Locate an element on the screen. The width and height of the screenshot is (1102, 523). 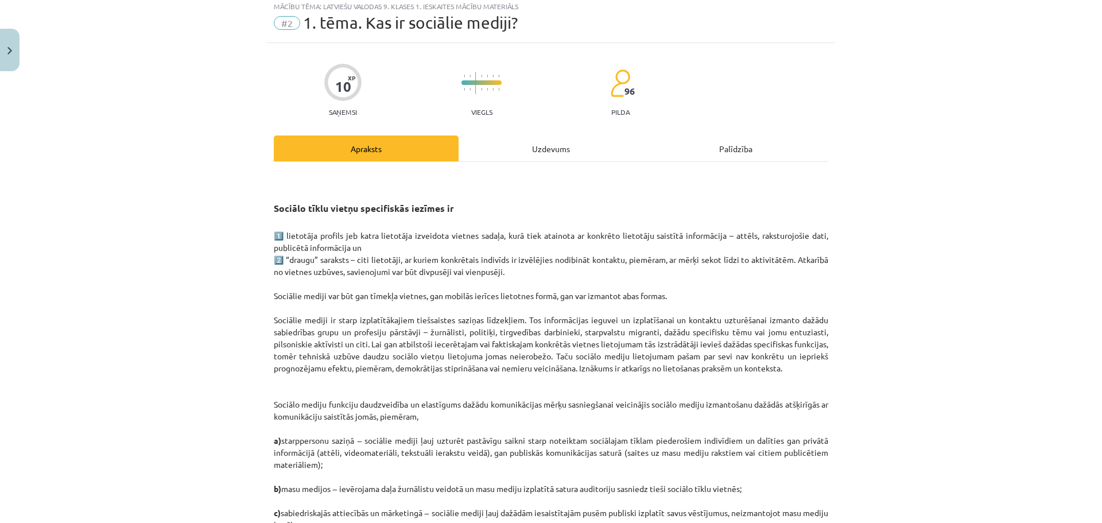
strong: c) is located at coordinates (277, 513).